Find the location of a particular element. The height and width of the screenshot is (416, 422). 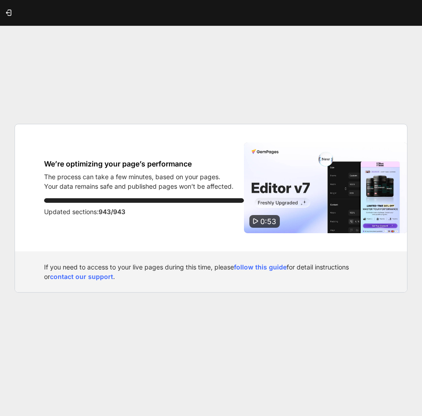

span: 0:53 is located at coordinates (268, 221).